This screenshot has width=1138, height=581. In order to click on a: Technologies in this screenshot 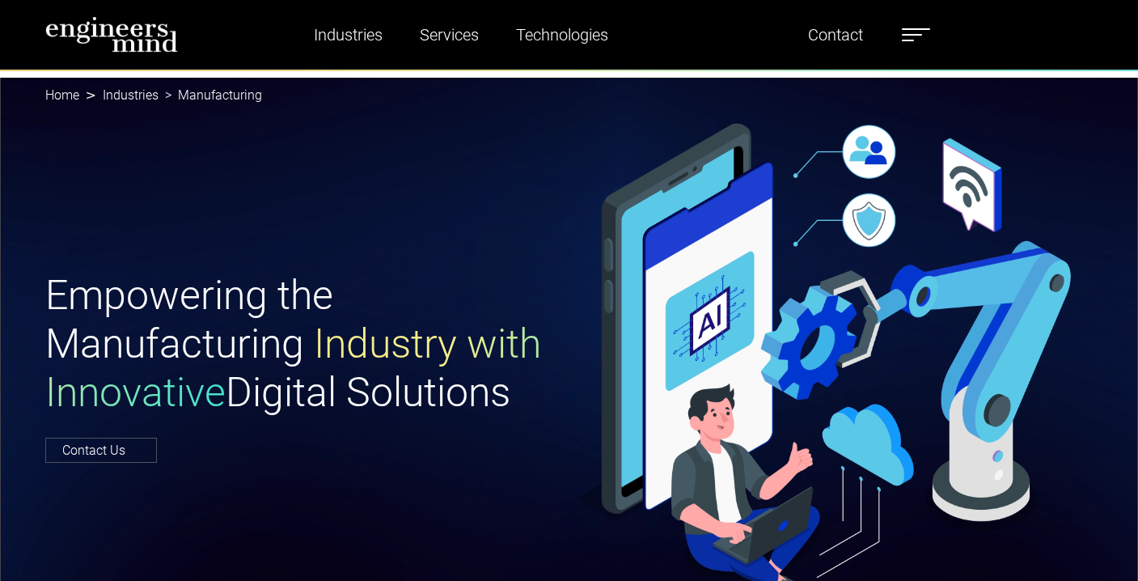, I will do `click(562, 35)`.